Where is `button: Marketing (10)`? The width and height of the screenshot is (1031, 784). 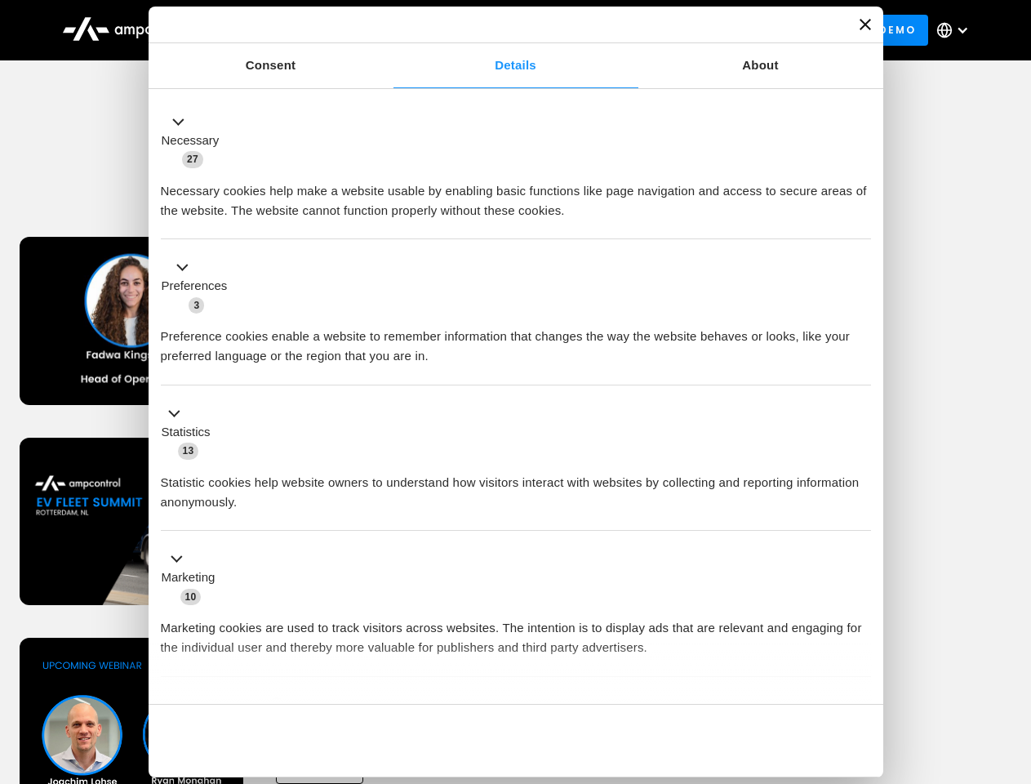
button: Marketing (10) is located at coordinates (193, 578).